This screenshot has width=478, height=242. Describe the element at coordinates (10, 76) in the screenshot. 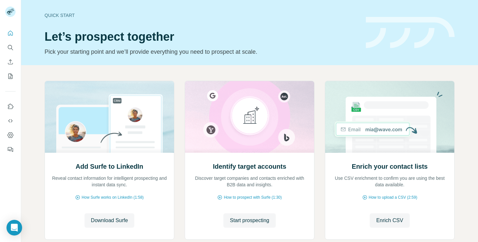

I see `button: My lists` at that location.